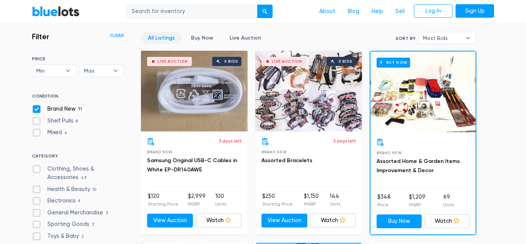  I want to click on li: $1,209, so click(417, 201).